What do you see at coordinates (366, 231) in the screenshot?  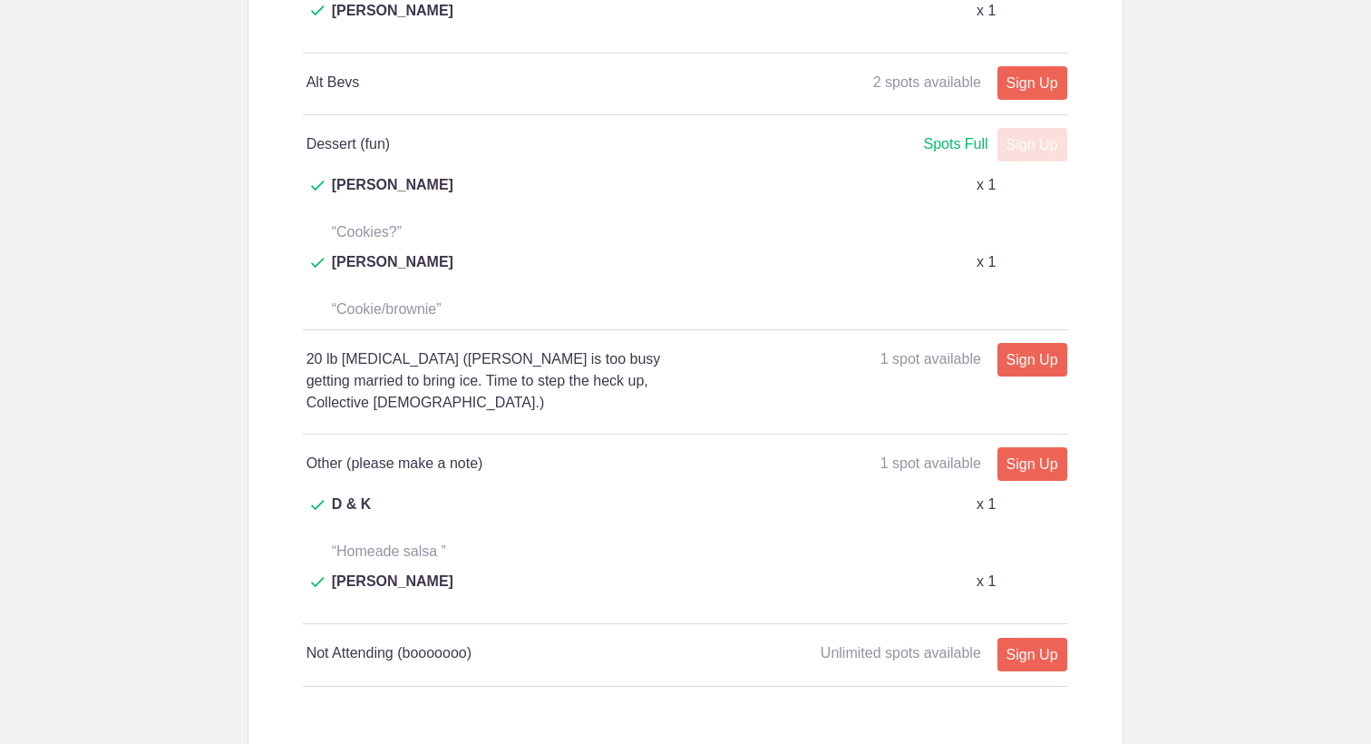 I see `span: “Cookies?”` at bounding box center [366, 231].